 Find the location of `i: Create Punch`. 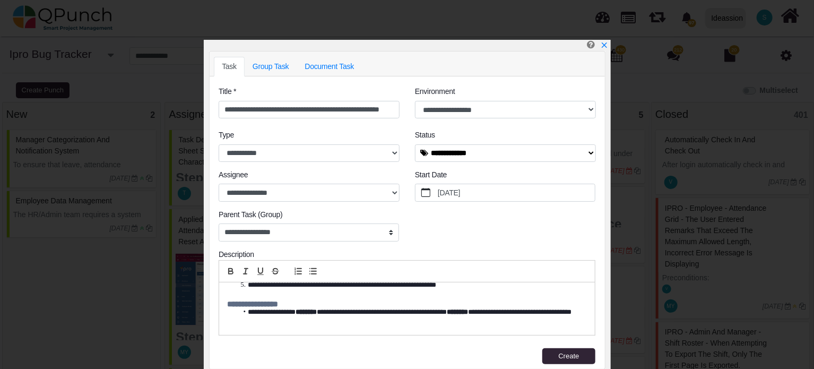

i: Create Punch is located at coordinates (591, 44).